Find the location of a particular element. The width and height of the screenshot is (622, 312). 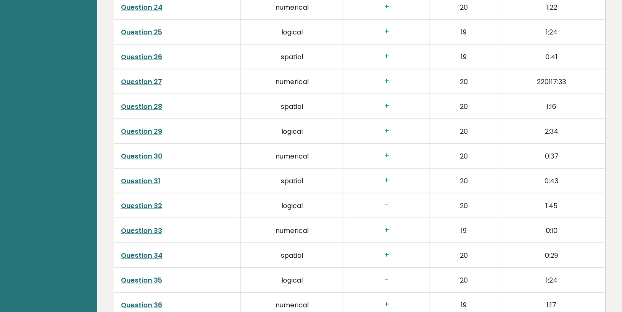

a: Question 33 is located at coordinates (141, 231).